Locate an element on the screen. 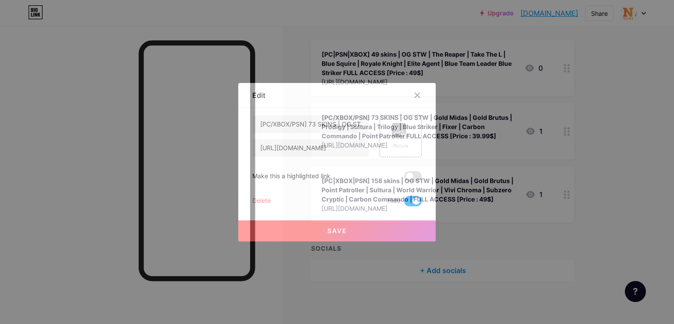  span: Save is located at coordinates (337, 230).